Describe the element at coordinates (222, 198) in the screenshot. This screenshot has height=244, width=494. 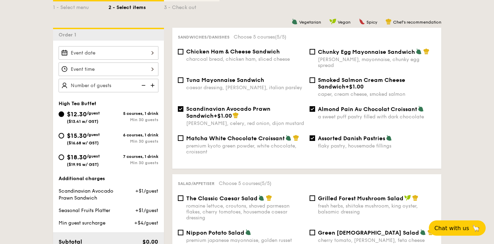
I see `span: The Classic Caesar Salad` at that location.